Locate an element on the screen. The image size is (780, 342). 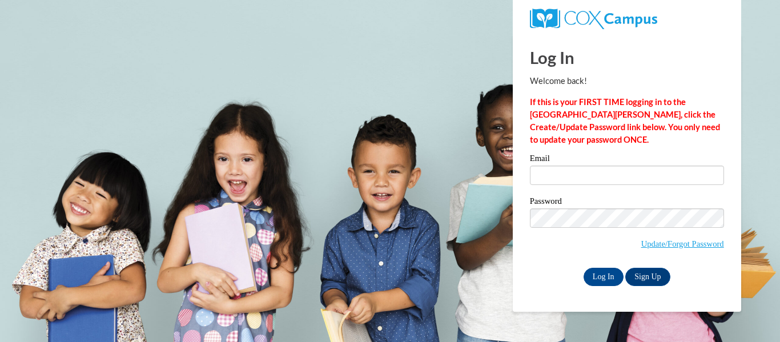
a: Update/Forgot Password is located at coordinates (683, 244).